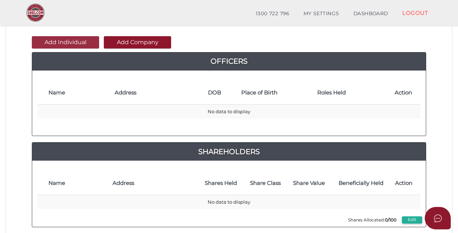 This screenshot has width=458, height=233. I want to click on button: Edit, so click(412, 220).